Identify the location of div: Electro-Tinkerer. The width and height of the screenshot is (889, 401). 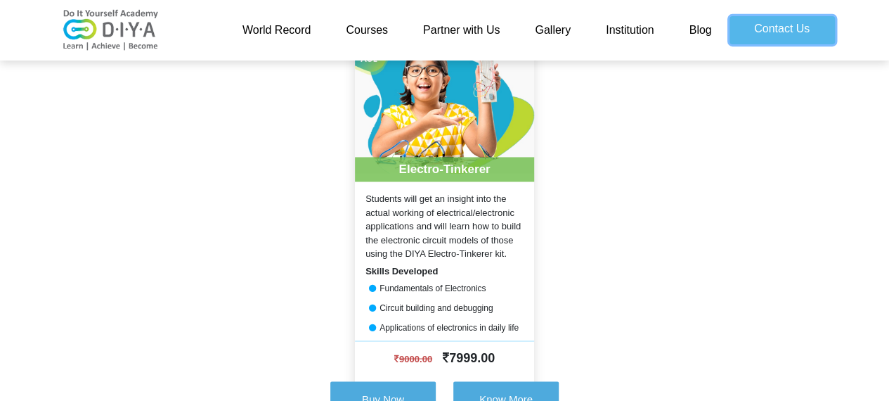
(444, 169).